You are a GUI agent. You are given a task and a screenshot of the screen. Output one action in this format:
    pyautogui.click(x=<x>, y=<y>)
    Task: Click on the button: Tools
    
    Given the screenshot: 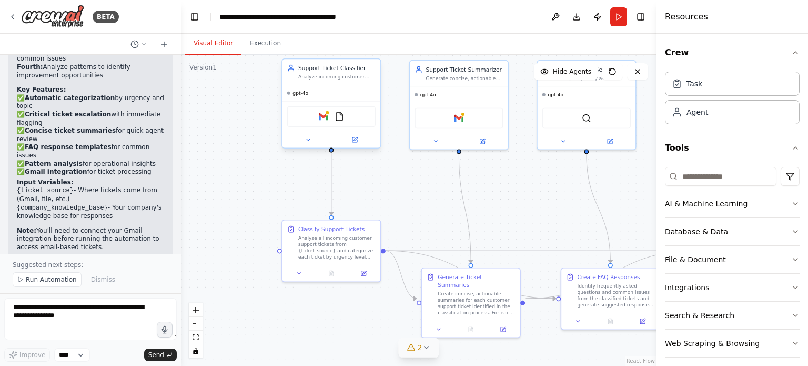 What is the action you would take?
    pyautogui.click(x=732, y=148)
    